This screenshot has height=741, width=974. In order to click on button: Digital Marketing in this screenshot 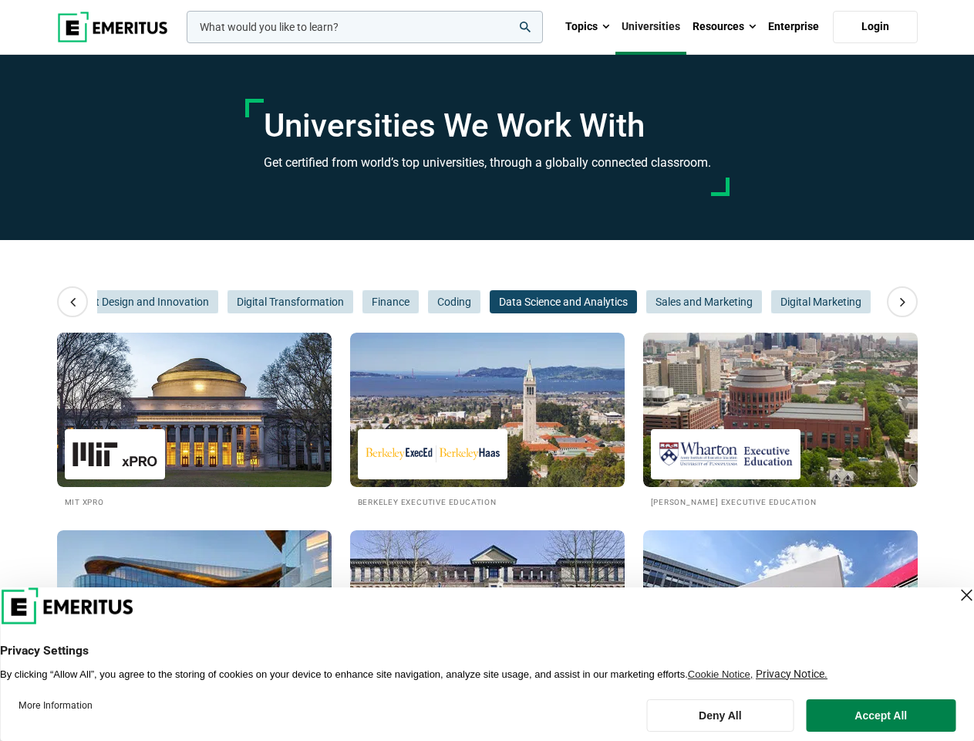, I will do `click(821, 302)`.